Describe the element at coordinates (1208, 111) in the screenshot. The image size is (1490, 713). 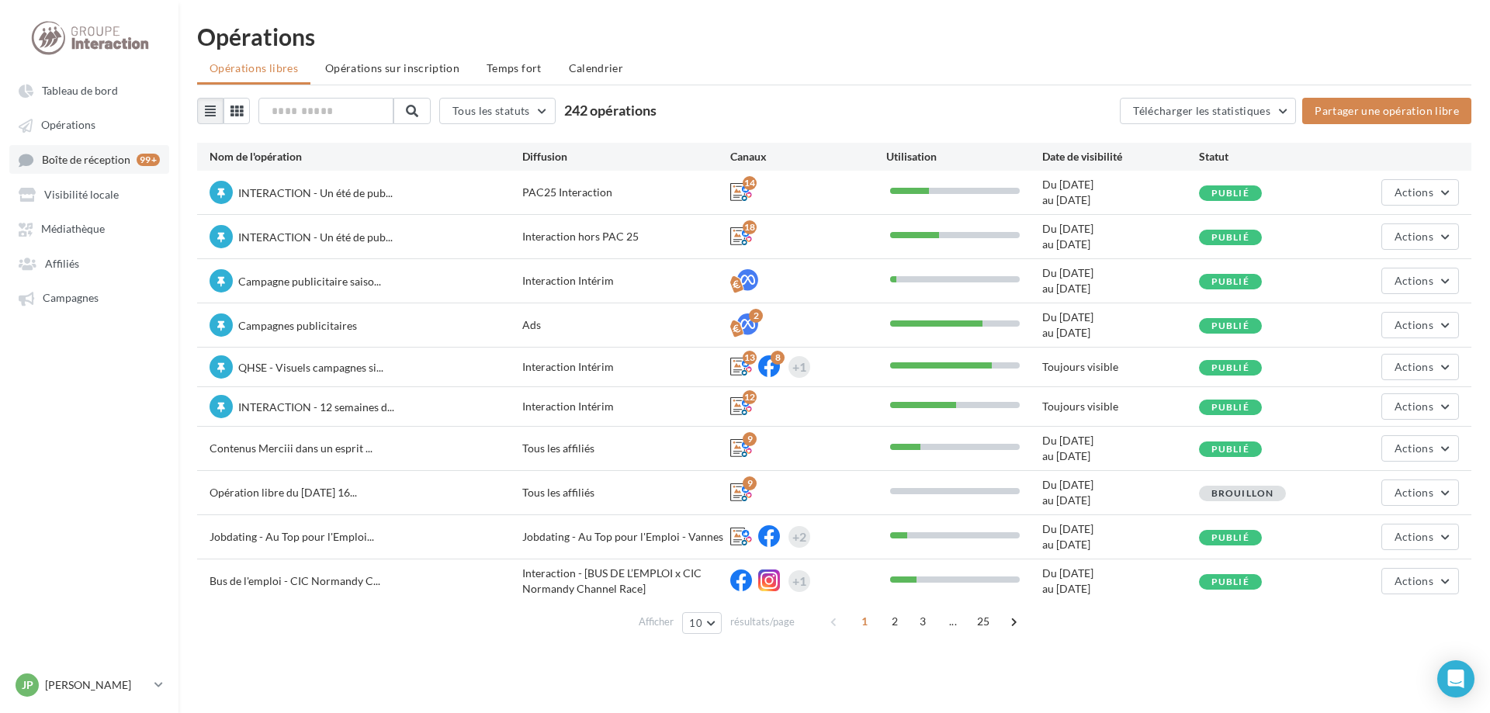
I see `button: Télécharger les statistiques` at that location.